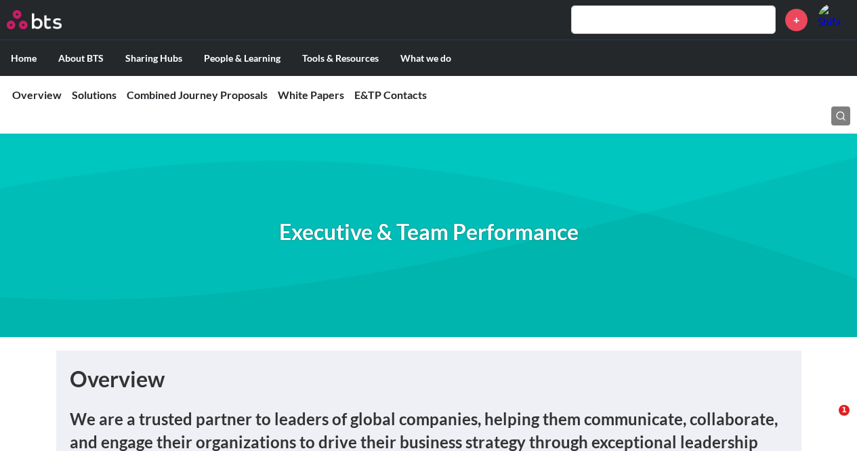 The image size is (857, 451). I want to click on a: E&TP Contacts, so click(390, 94).